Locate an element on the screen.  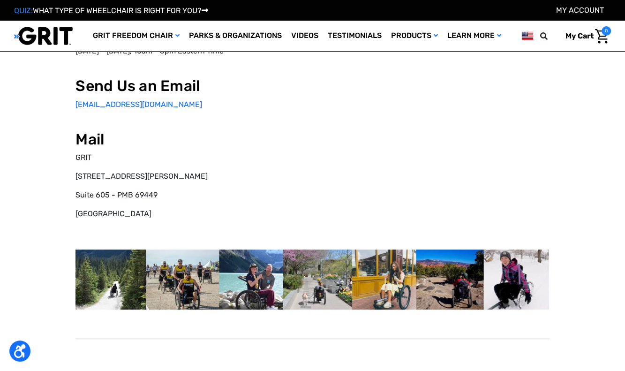
a: Account is located at coordinates (580, 10).